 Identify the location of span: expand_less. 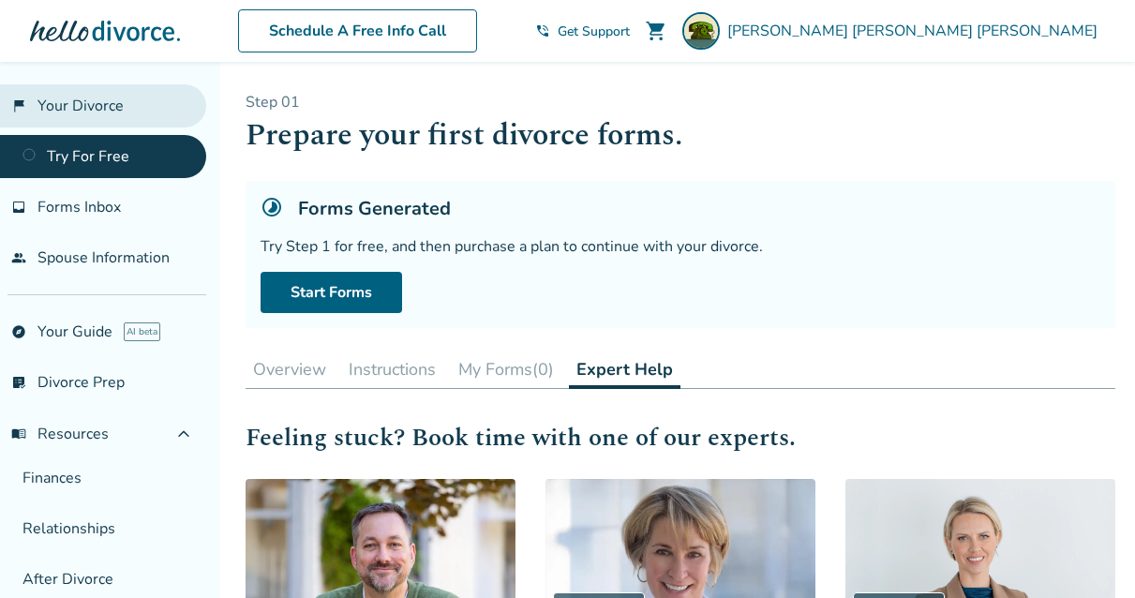
(184, 434).